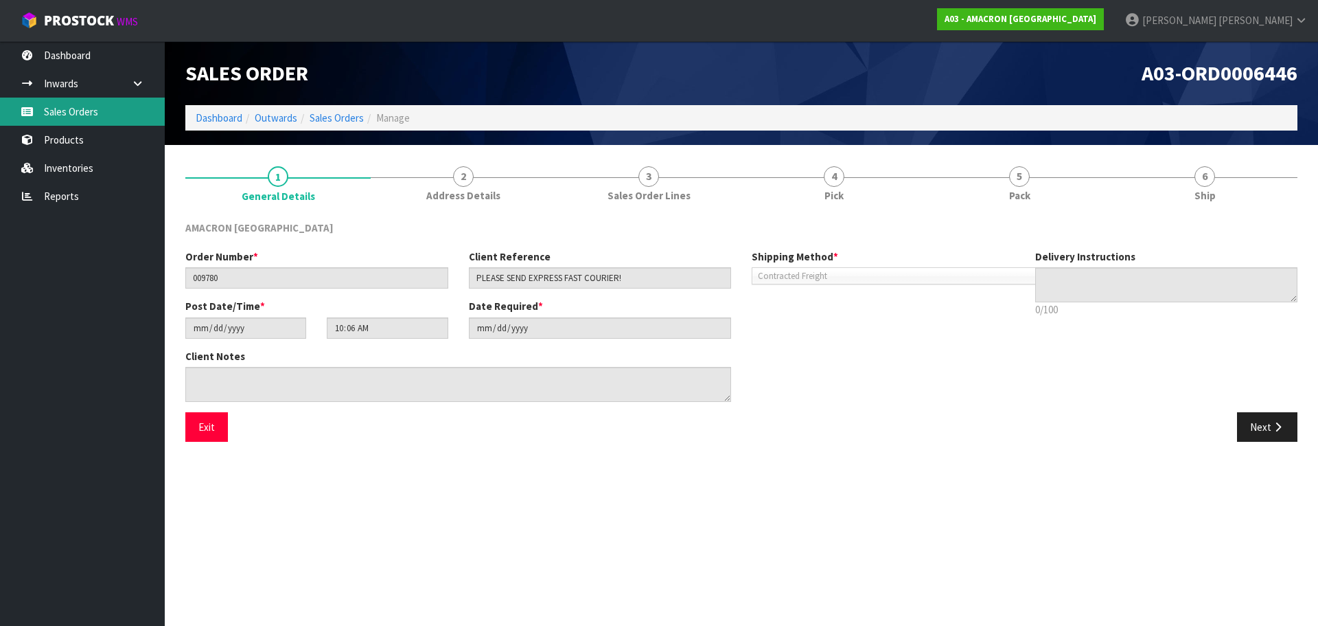 This screenshot has height=626, width=1318. Describe the element at coordinates (463, 195) in the screenshot. I see `span: Address Details` at that location.